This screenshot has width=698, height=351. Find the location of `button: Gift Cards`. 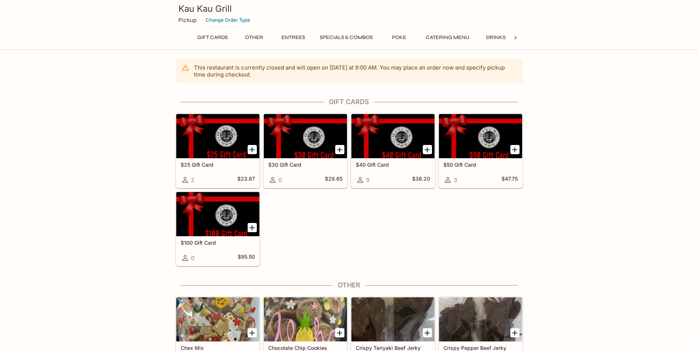

button: Gift Cards is located at coordinates (212, 38).